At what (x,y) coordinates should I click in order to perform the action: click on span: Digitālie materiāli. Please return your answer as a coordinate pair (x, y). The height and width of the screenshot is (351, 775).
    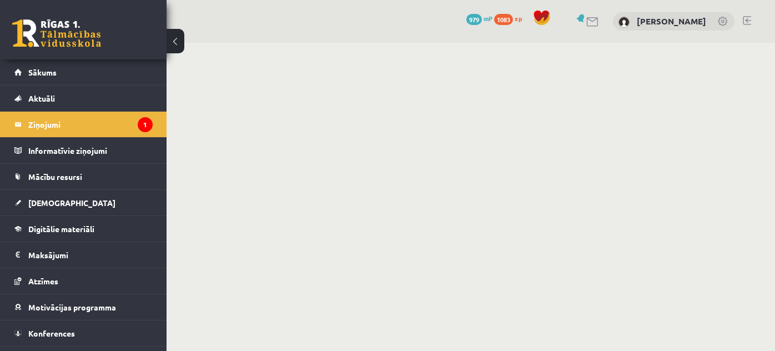
    Looking at the image, I should click on (61, 229).